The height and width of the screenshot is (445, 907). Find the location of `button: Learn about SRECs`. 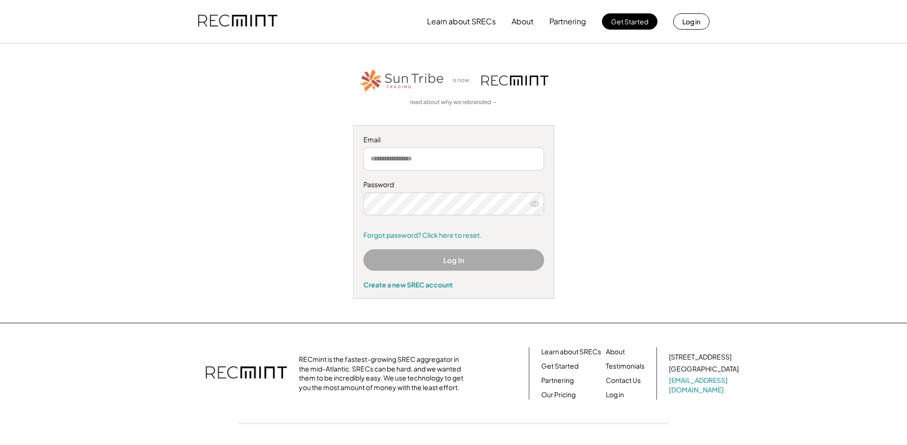

button: Learn about SRECs is located at coordinates (461, 22).